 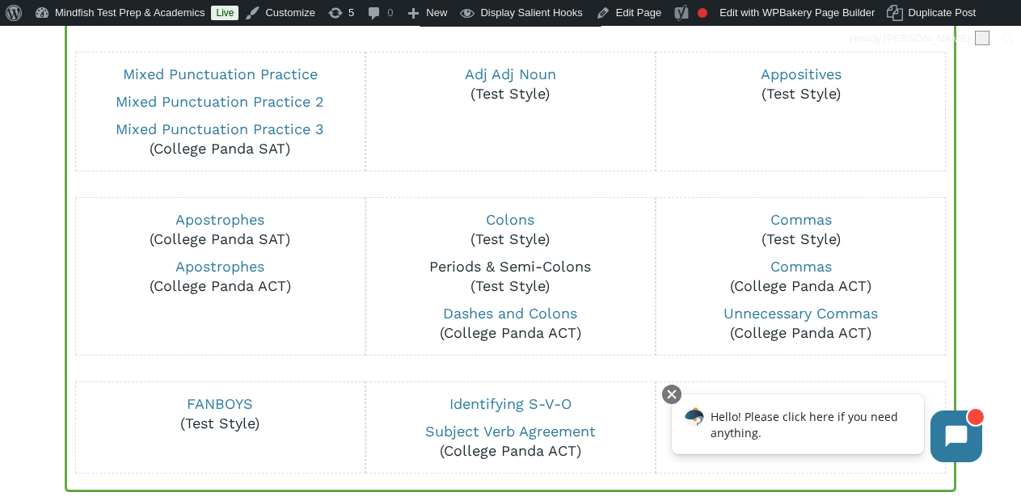 I want to click on a: Subject Verb Agreement, so click(x=510, y=431).